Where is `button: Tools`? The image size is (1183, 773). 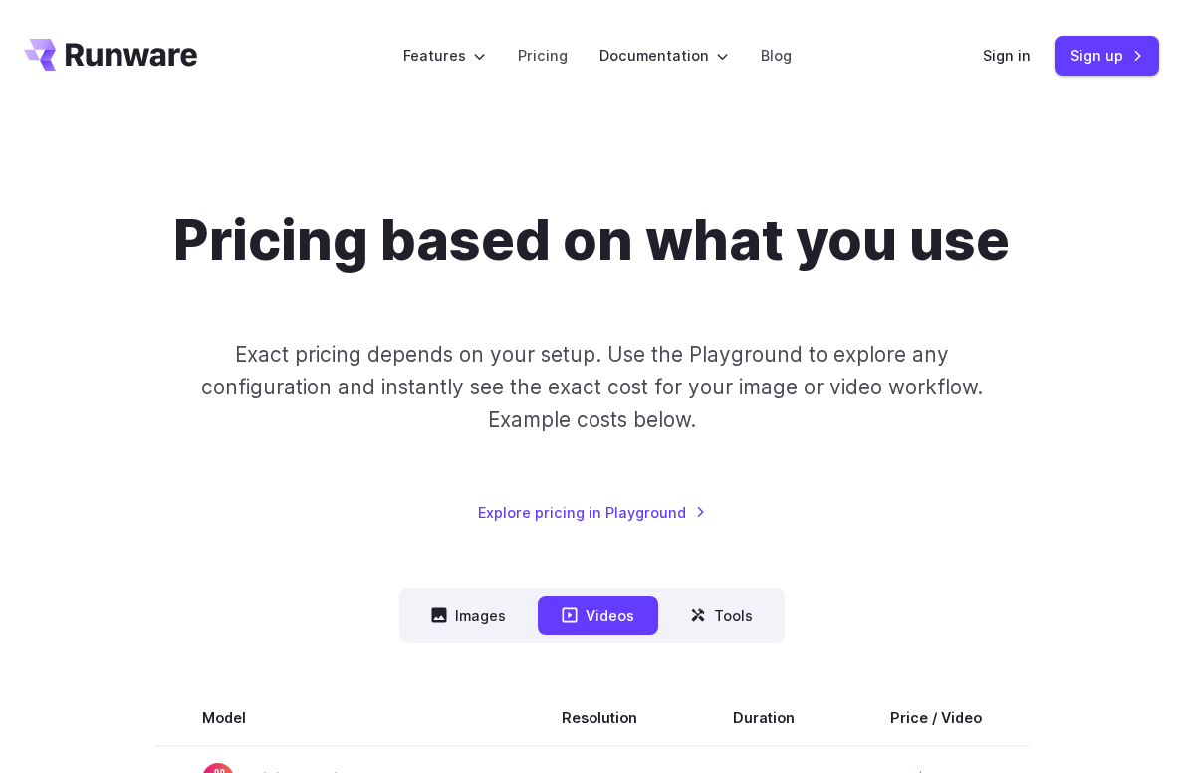 button: Tools is located at coordinates (721, 615).